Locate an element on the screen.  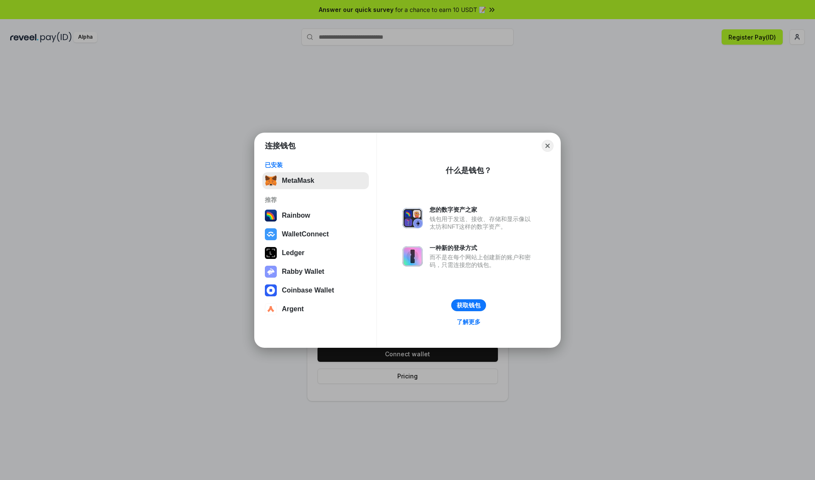
div: Ledger is located at coordinates (293, 253).